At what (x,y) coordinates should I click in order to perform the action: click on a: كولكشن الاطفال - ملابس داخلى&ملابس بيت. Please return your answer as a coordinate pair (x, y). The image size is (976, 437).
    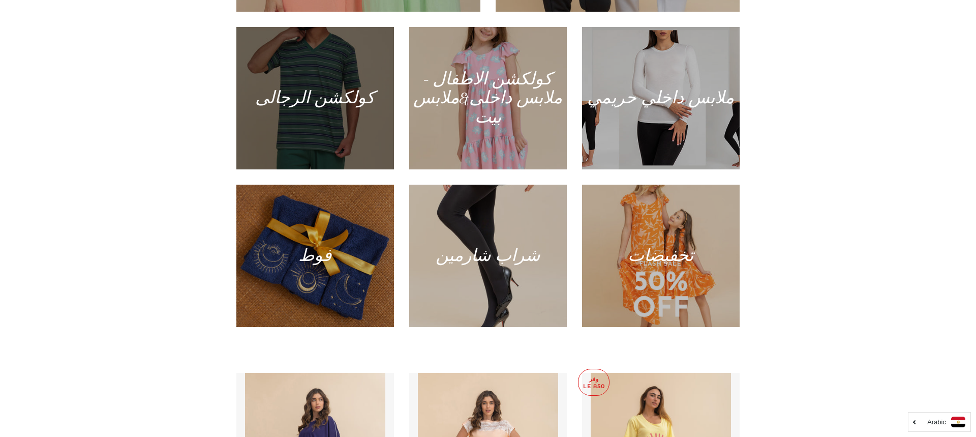
    Looking at the image, I should click on (488, 98).